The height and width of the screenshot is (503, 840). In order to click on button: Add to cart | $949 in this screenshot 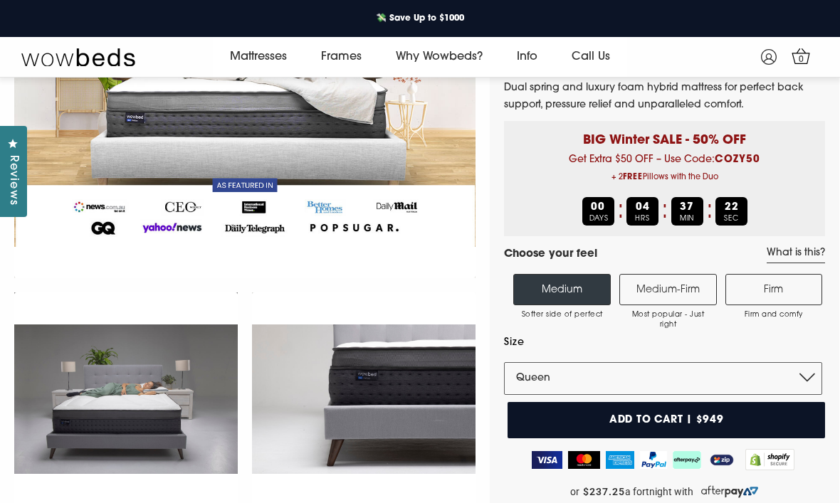, I will do `click(666, 420)`.